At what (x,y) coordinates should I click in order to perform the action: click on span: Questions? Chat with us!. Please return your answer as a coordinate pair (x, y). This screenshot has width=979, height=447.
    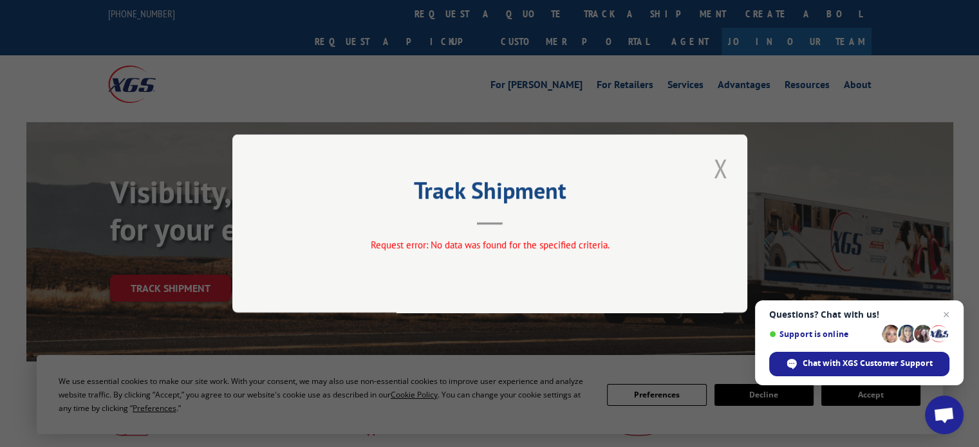
    Looking at the image, I should click on (859, 315).